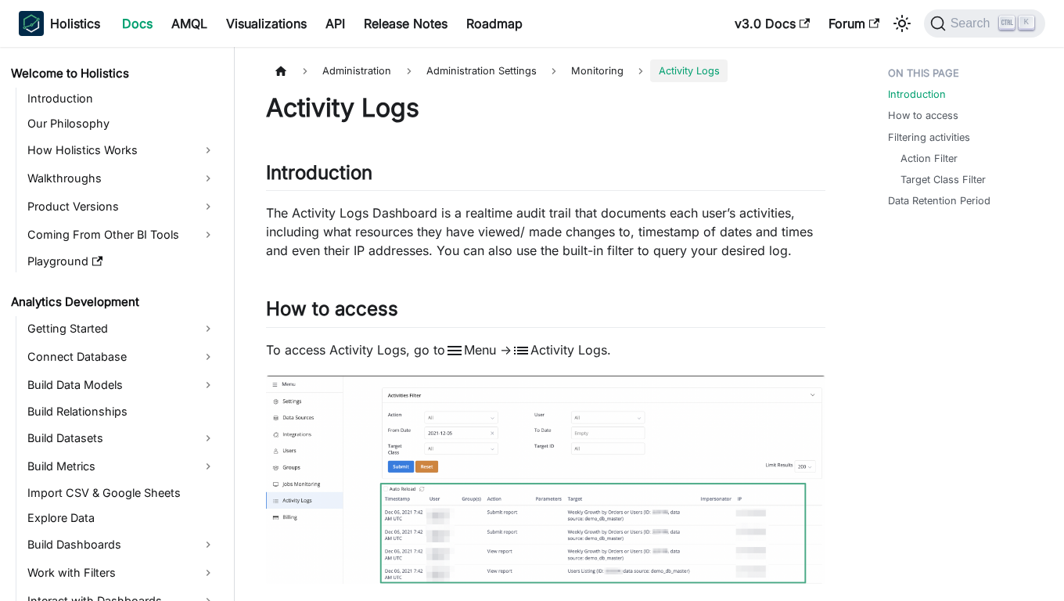 This screenshot has width=1064, height=601. I want to click on span: menu, so click(455, 351).